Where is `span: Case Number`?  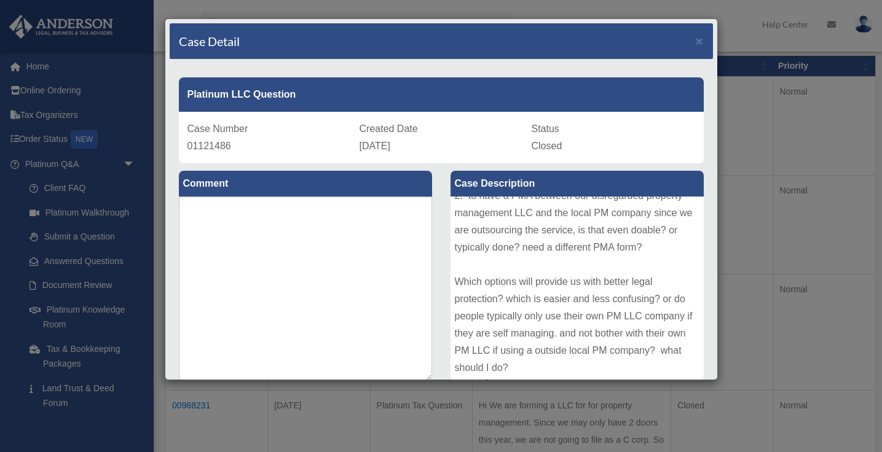 span: Case Number is located at coordinates (218, 128).